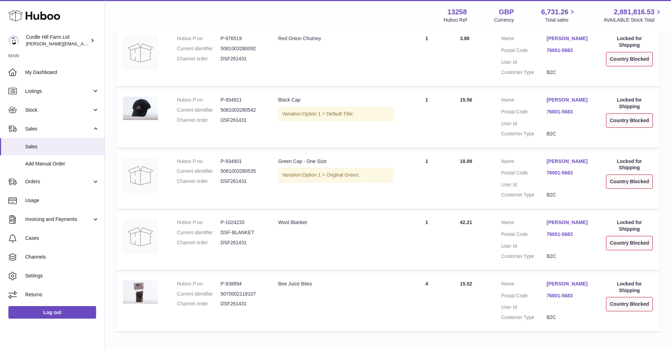 This screenshot has width=671, height=349. Describe the element at coordinates (62, 295) in the screenshot. I see `span: Returns` at that location.